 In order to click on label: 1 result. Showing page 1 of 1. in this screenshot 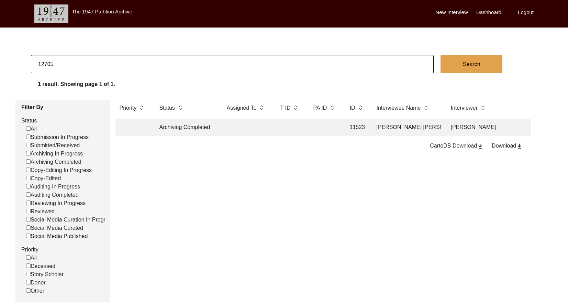, I will do `click(76, 84)`.